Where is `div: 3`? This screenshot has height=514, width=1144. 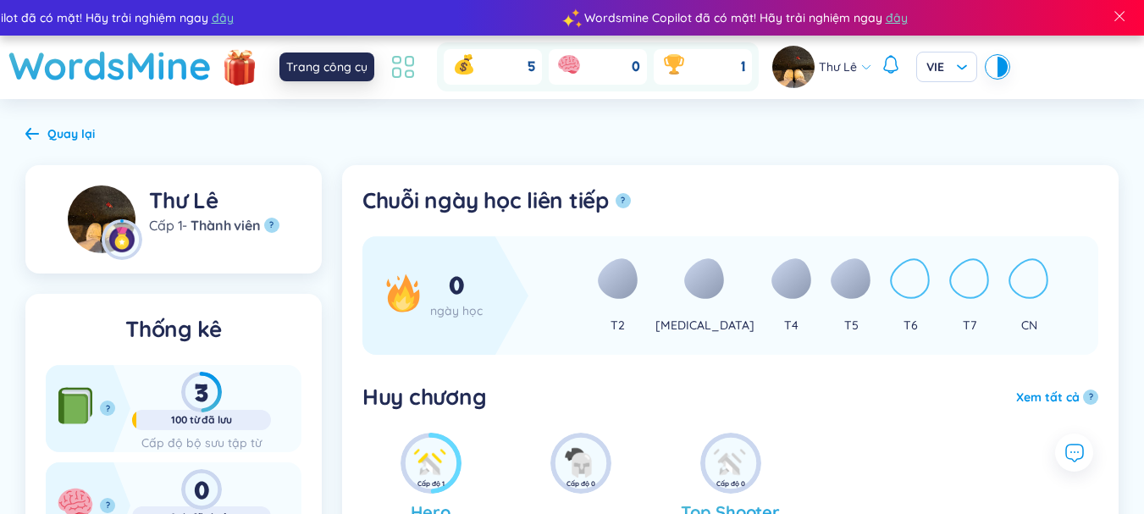 div: 3 is located at coordinates (201, 392).